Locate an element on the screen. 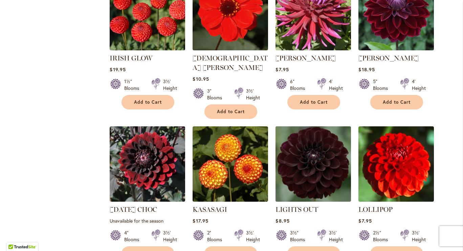 The width and height of the screenshot is (463, 251). a: JUANITA is located at coordinates (313, 48).